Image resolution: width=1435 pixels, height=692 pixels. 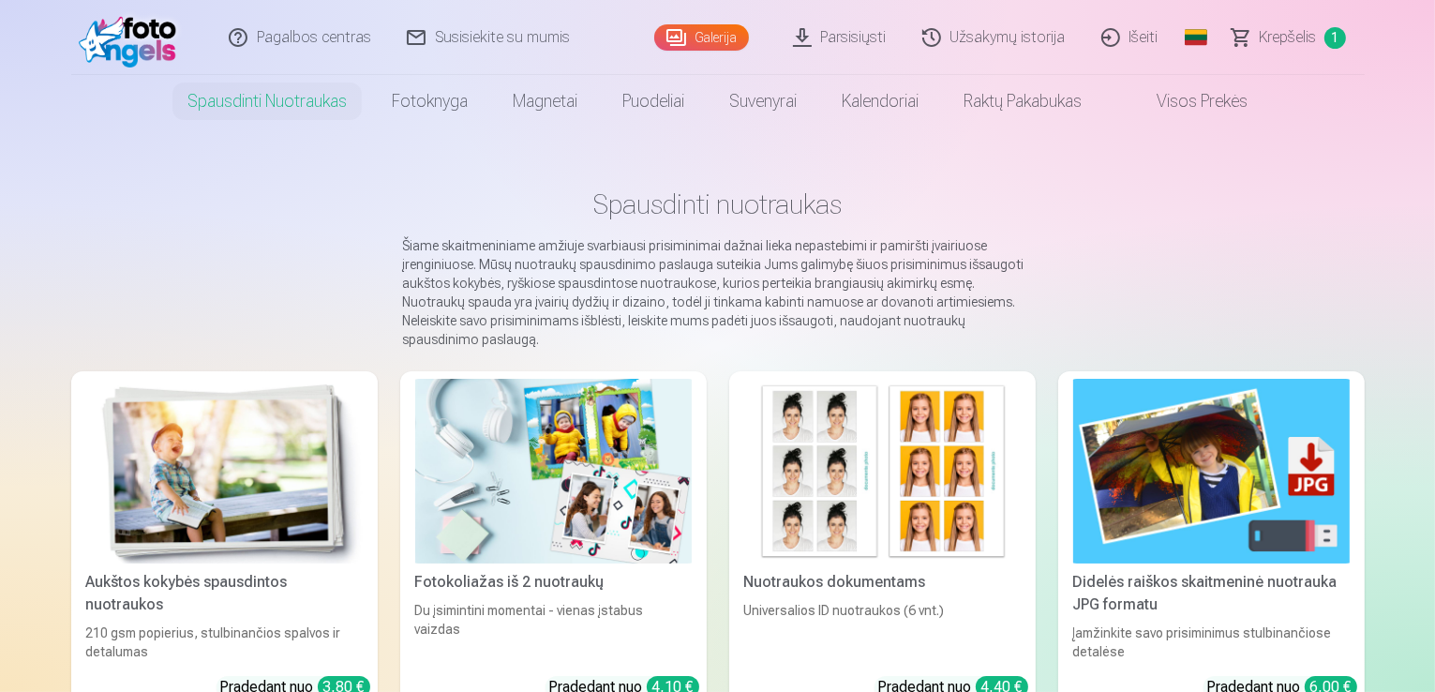 I want to click on a: Galerija, so click(x=701, y=37).